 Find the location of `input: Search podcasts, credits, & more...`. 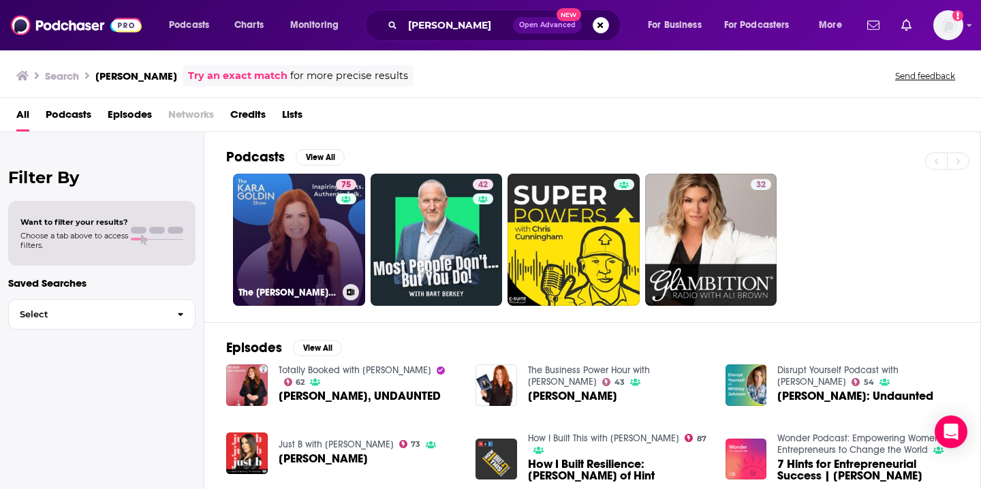

input: Search podcasts, credits, & more... is located at coordinates (458, 25).